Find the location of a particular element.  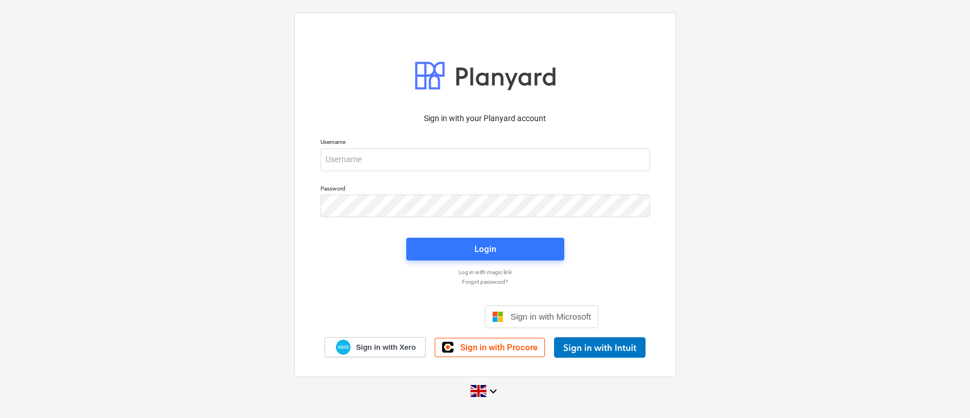

a: Log in with magic link is located at coordinates (485, 272).